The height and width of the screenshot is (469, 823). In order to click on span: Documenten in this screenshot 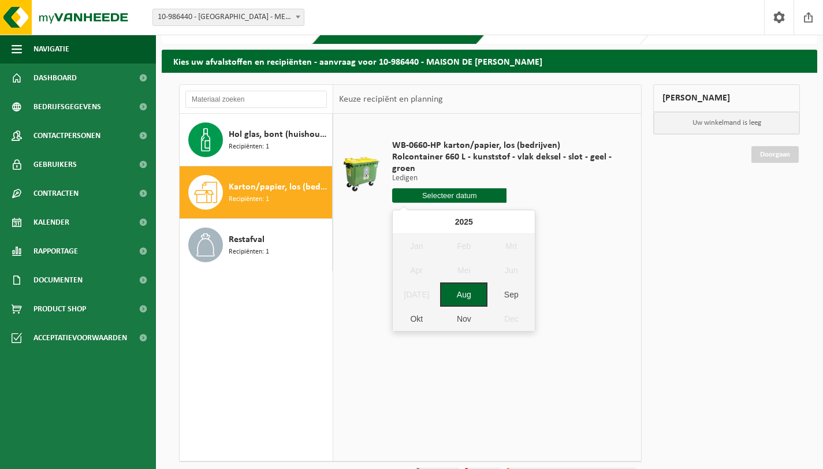, I will do `click(58, 280)`.